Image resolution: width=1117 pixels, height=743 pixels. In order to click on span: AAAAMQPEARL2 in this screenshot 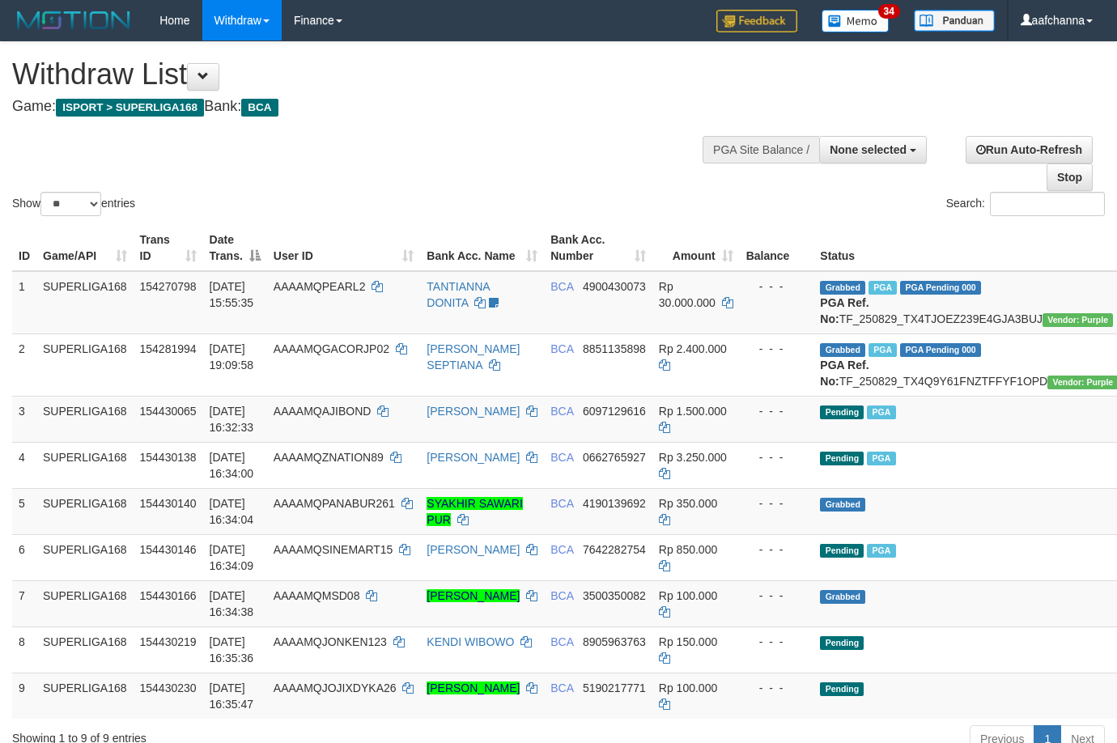, I will do `click(320, 287)`.